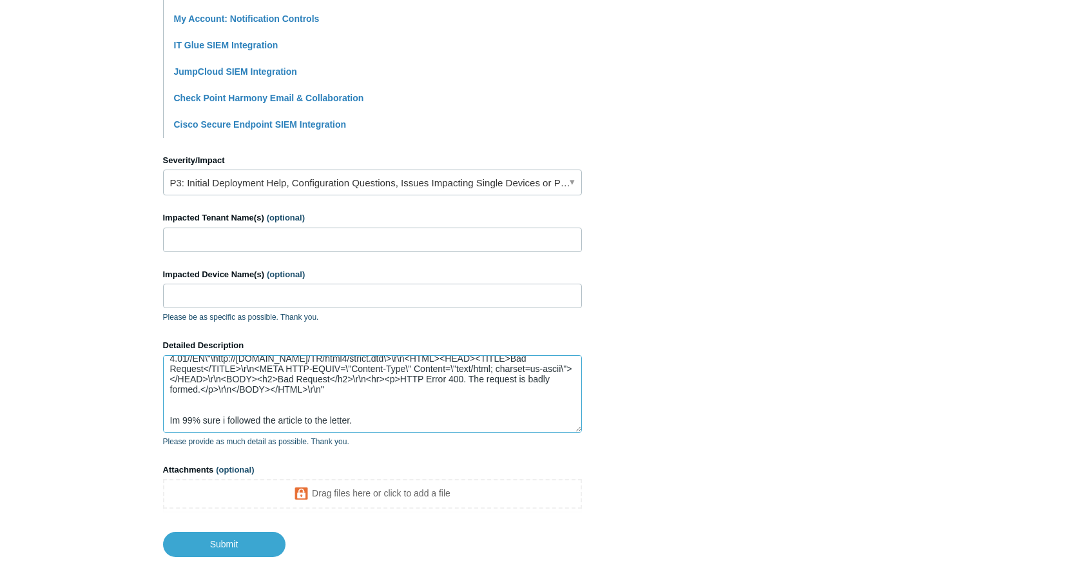 The image size is (1073, 568). What do you see at coordinates (226, 45) in the screenshot?
I see `a: IT Glue SIEM Integration` at bounding box center [226, 45].